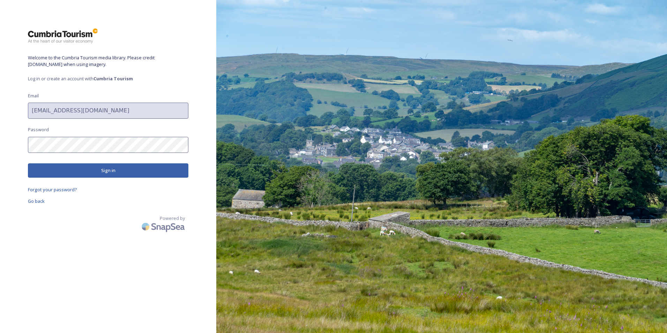 The image size is (667, 333). I want to click on img: ct_logo.png, so click(63, 36).